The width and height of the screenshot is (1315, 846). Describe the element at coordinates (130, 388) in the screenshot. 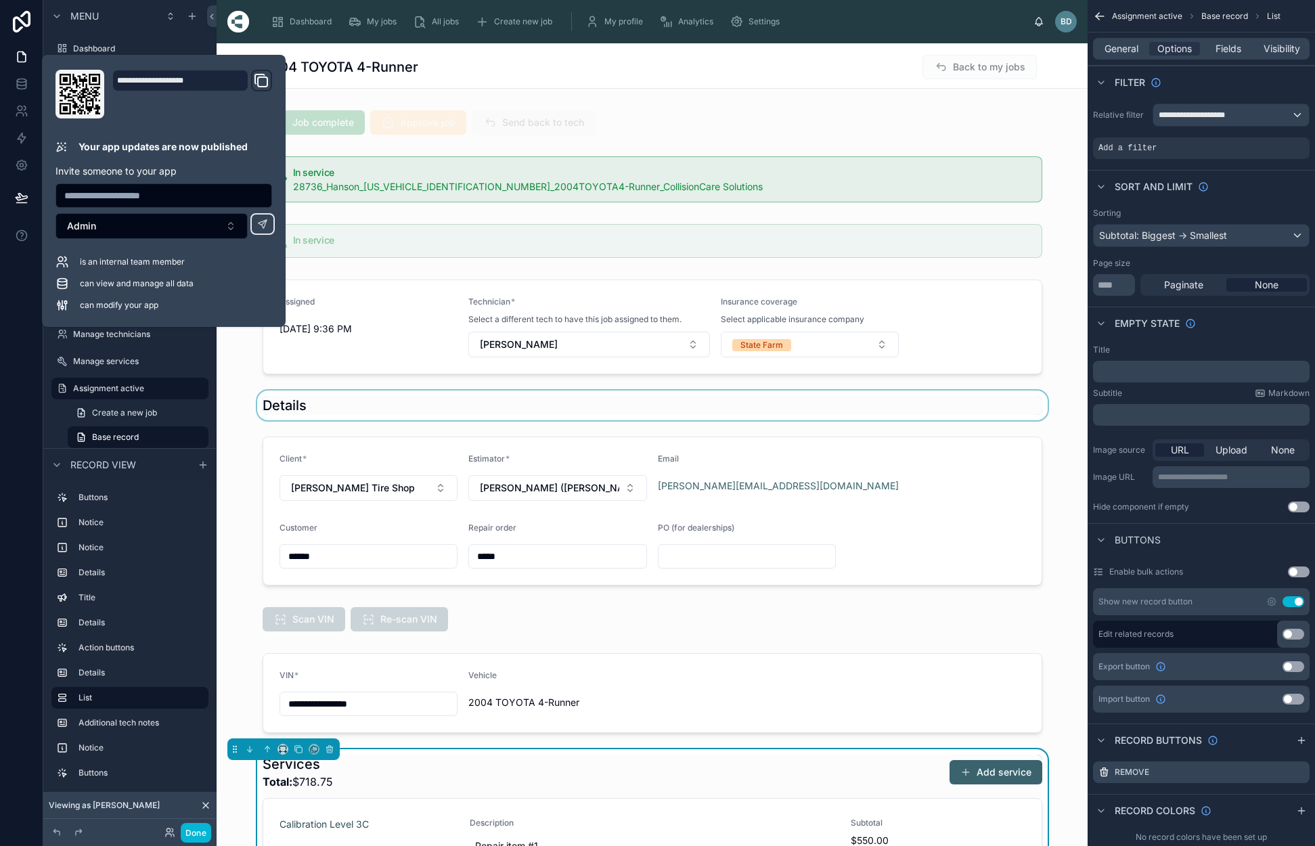

I see `a: Assignment active` at that location.